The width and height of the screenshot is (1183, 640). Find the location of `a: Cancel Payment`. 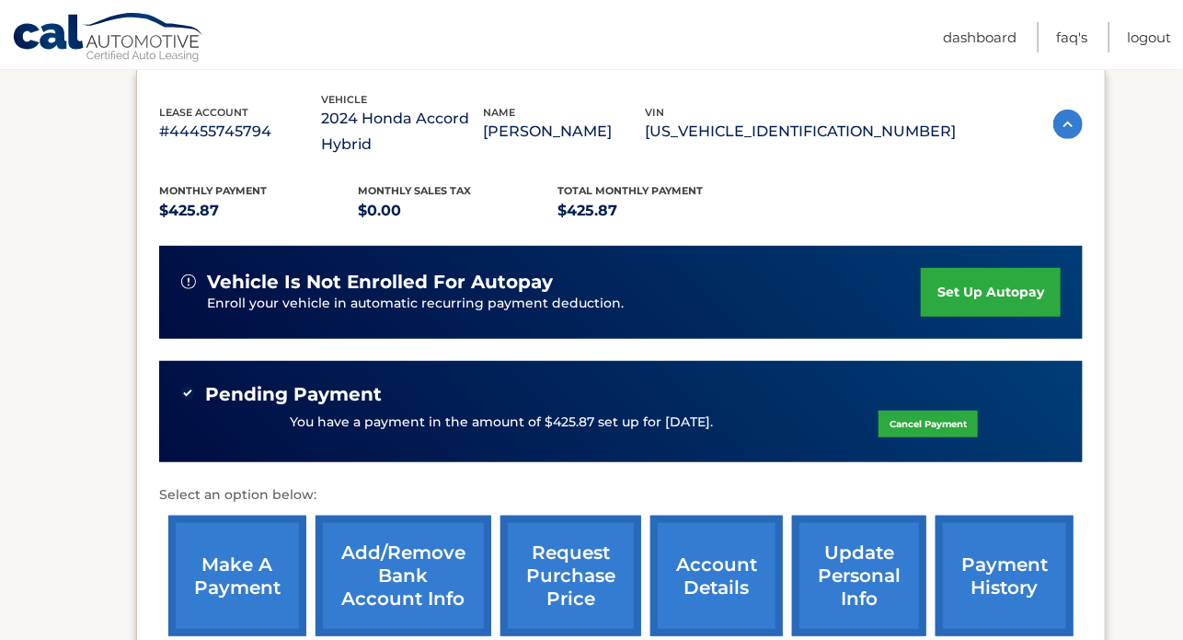

a: Cancel Payment is located at coordinates (928, 423).